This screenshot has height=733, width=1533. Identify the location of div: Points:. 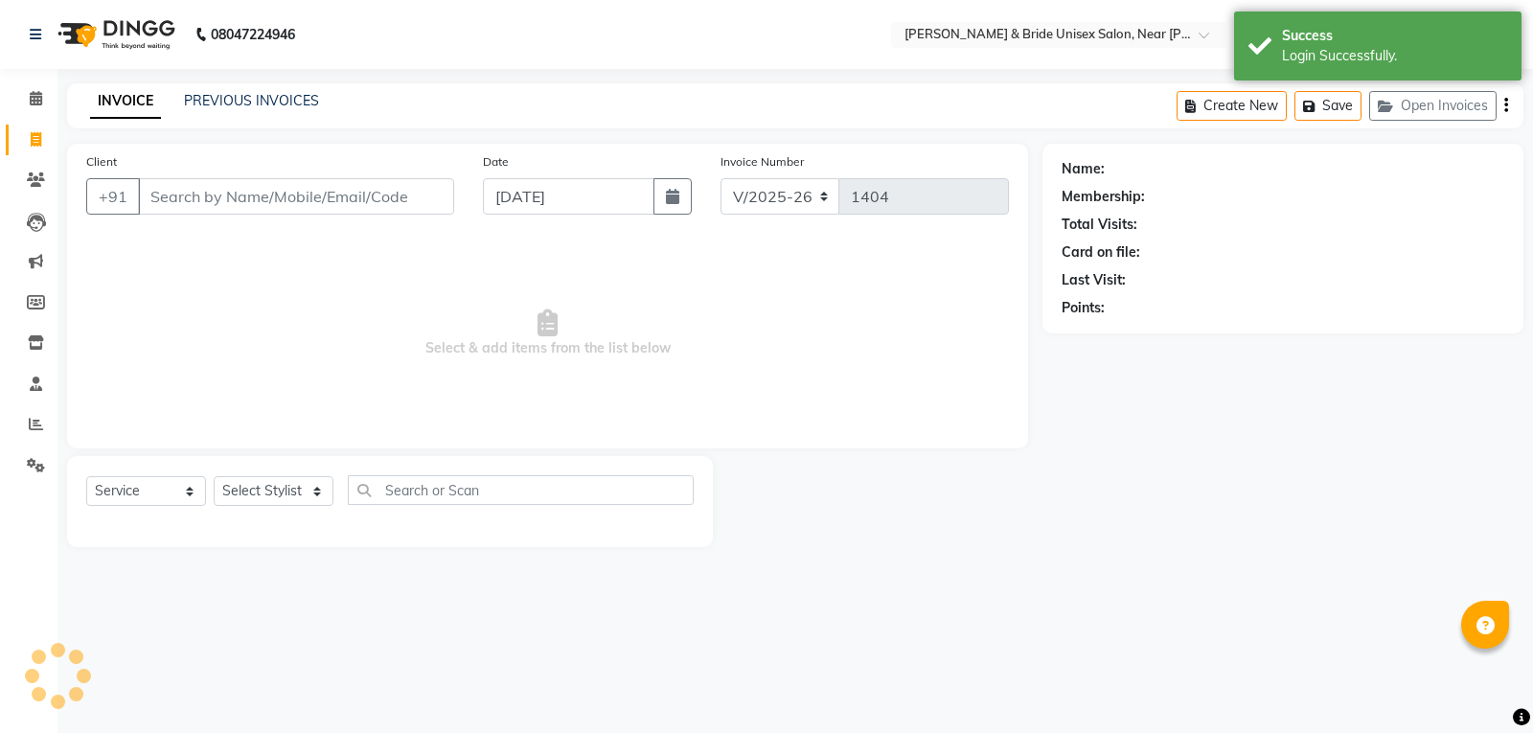
(1083, 308).